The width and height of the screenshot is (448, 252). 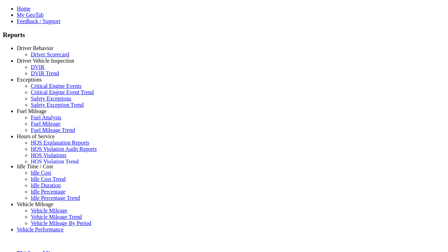 I want to click on a: Vehicle Mileage By Period, so click(x=61, y=223).